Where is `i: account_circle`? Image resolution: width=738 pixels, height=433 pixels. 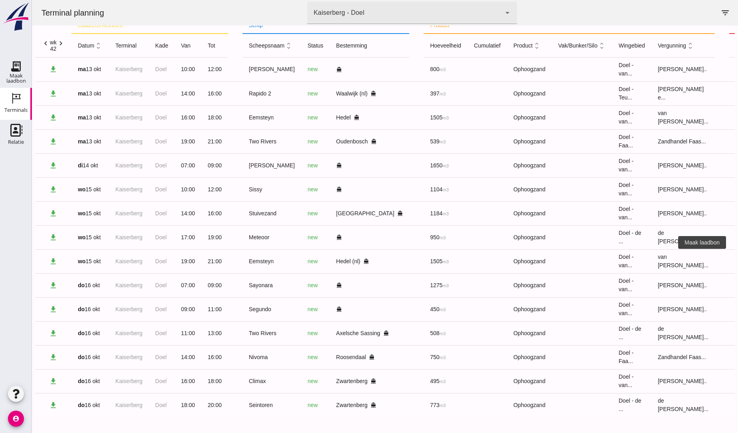 i: account_circle is located at coordinates (16, 418).